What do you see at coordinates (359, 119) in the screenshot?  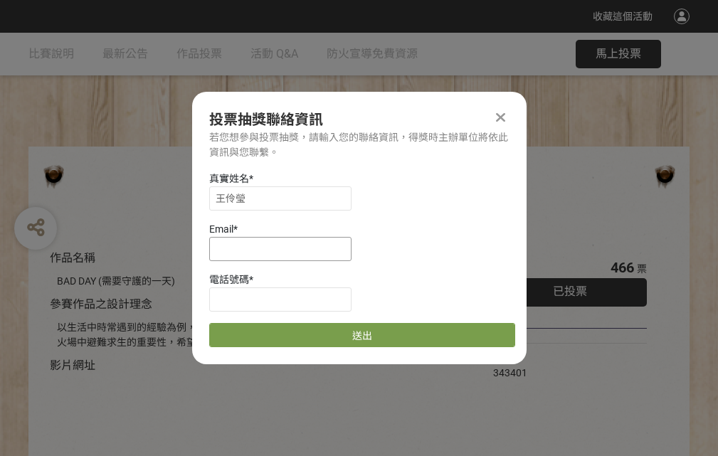 I see `div: 投票抽獎聯絡資訊` at bounding box center [359, 119].